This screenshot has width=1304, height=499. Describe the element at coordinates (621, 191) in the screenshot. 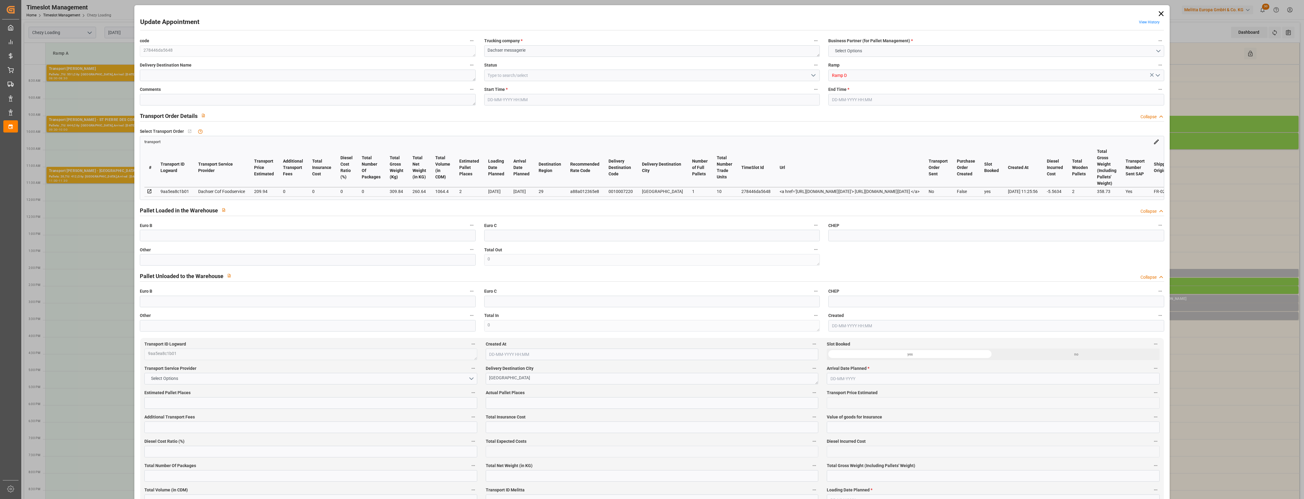

I see `div: 0010007220` at that location.